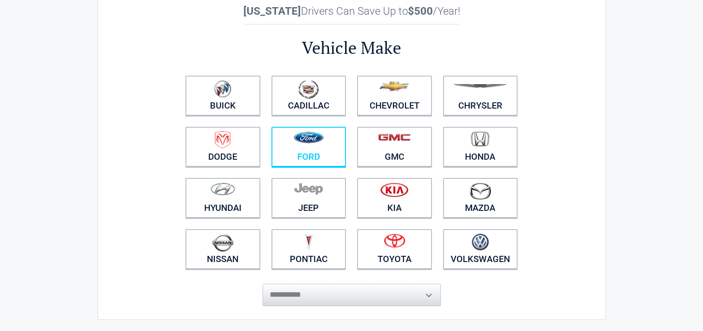  What do you see at coordinates (480, 139) in the screenshot?
I see `img: honda` at bounding box center [480, 139].